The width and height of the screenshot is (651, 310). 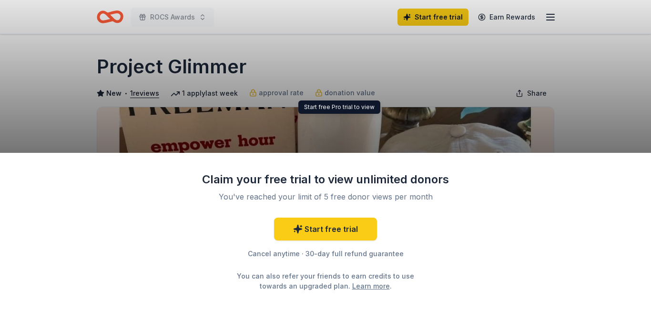 I want to click on div: Start free Pro trial to view, so click(x=339, y=107).